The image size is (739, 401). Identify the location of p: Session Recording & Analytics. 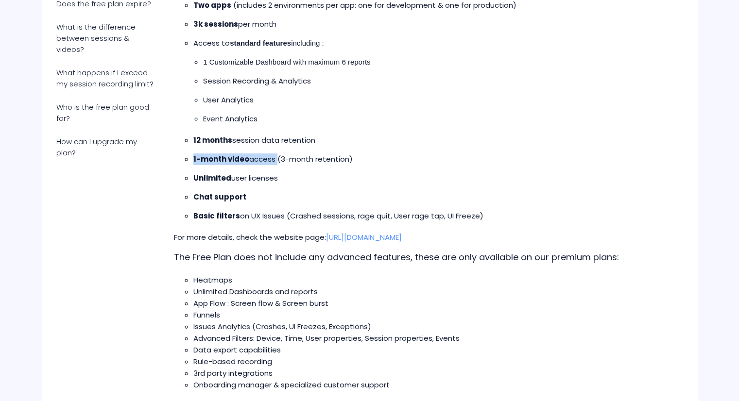
(438, 81).